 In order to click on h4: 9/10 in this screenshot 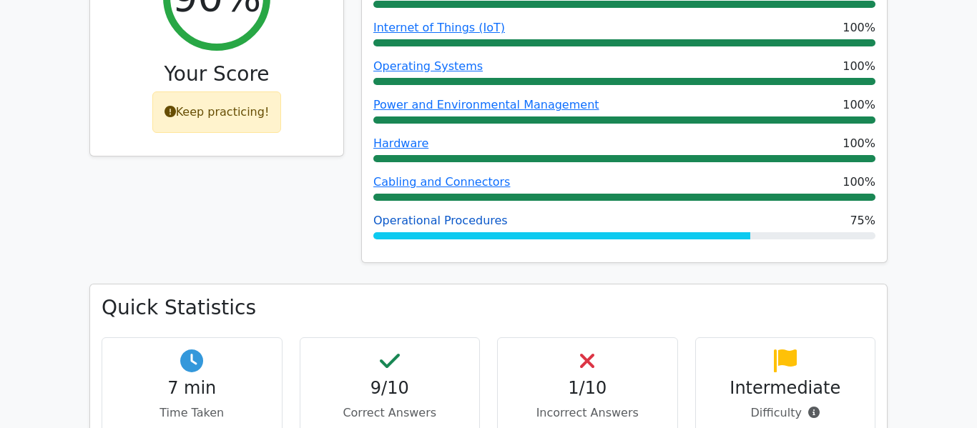, I will do `click(390, 388)`.